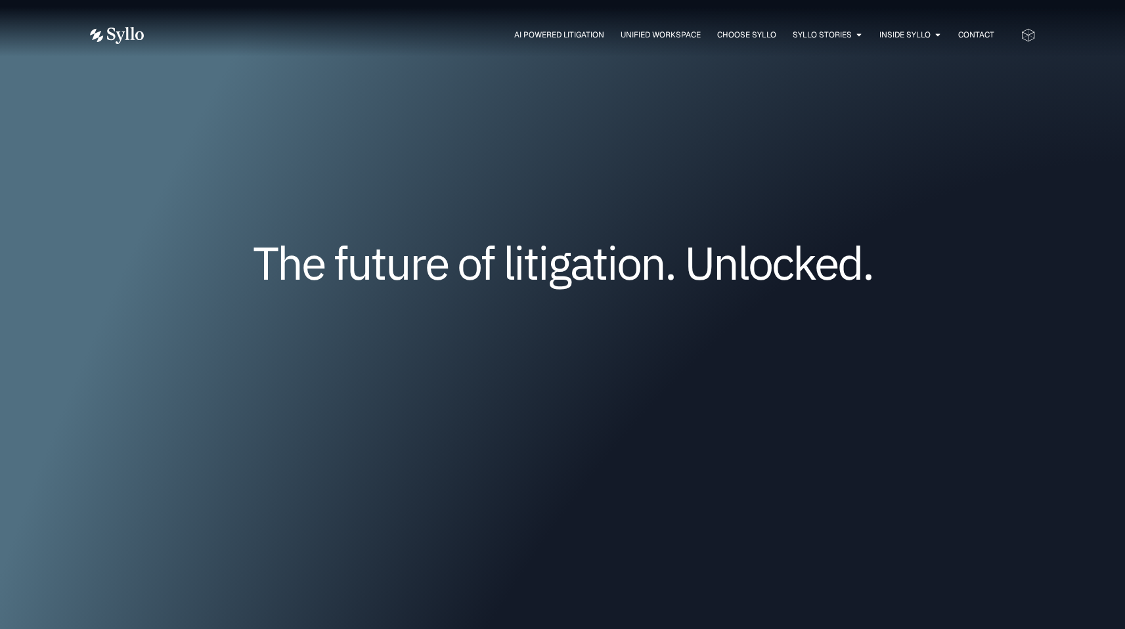 Image resolution: width=1125 pixels, height=629 pixels. What do you see at coordinates (823, 35) in the screenshot?
I see `span: Syllo Stories` at bounding box center [823, 35].